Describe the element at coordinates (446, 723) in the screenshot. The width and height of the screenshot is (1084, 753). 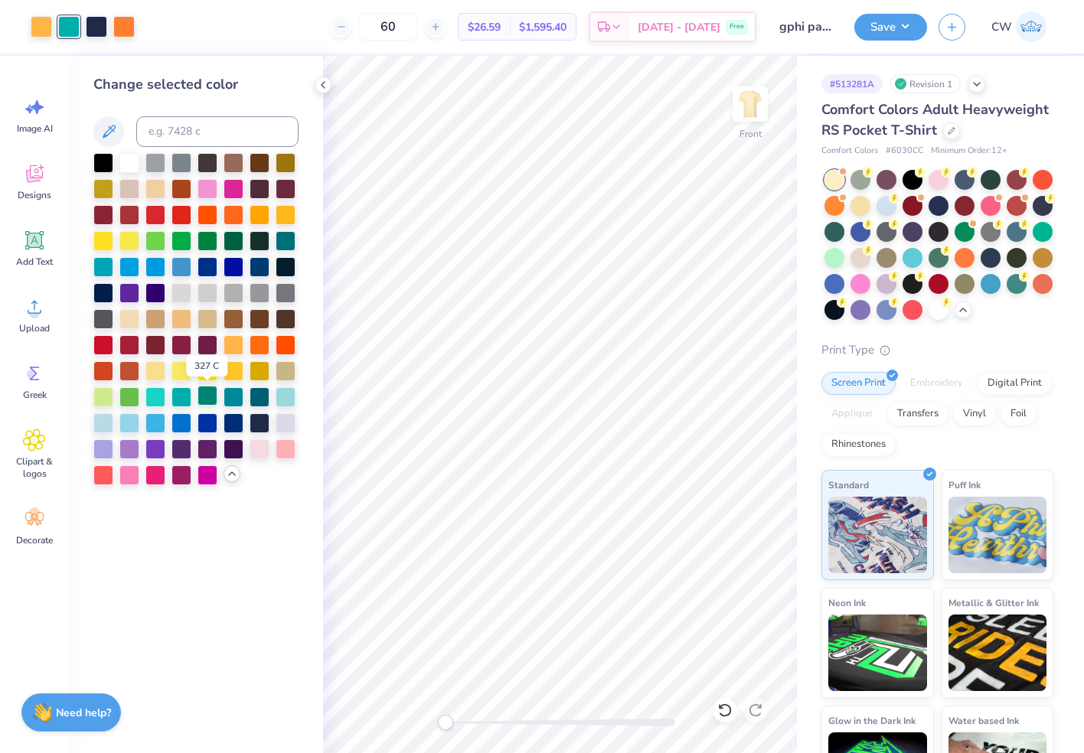
I see `div: Accessibility label` at that location.